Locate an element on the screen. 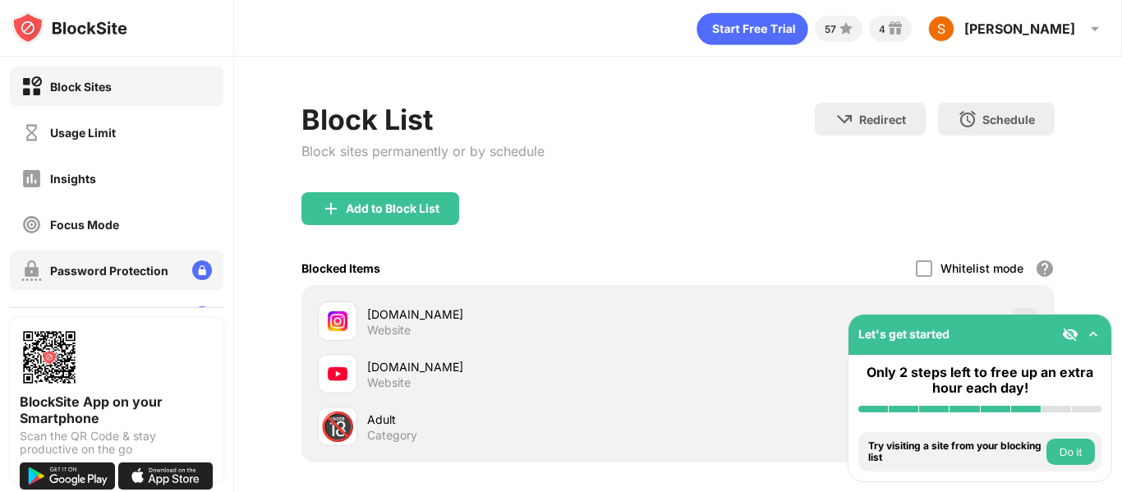 The height and width of the screenshot is (492, 1122). div: Scan the QR Code & stay productive on the go is located at coordinates (117, 443).